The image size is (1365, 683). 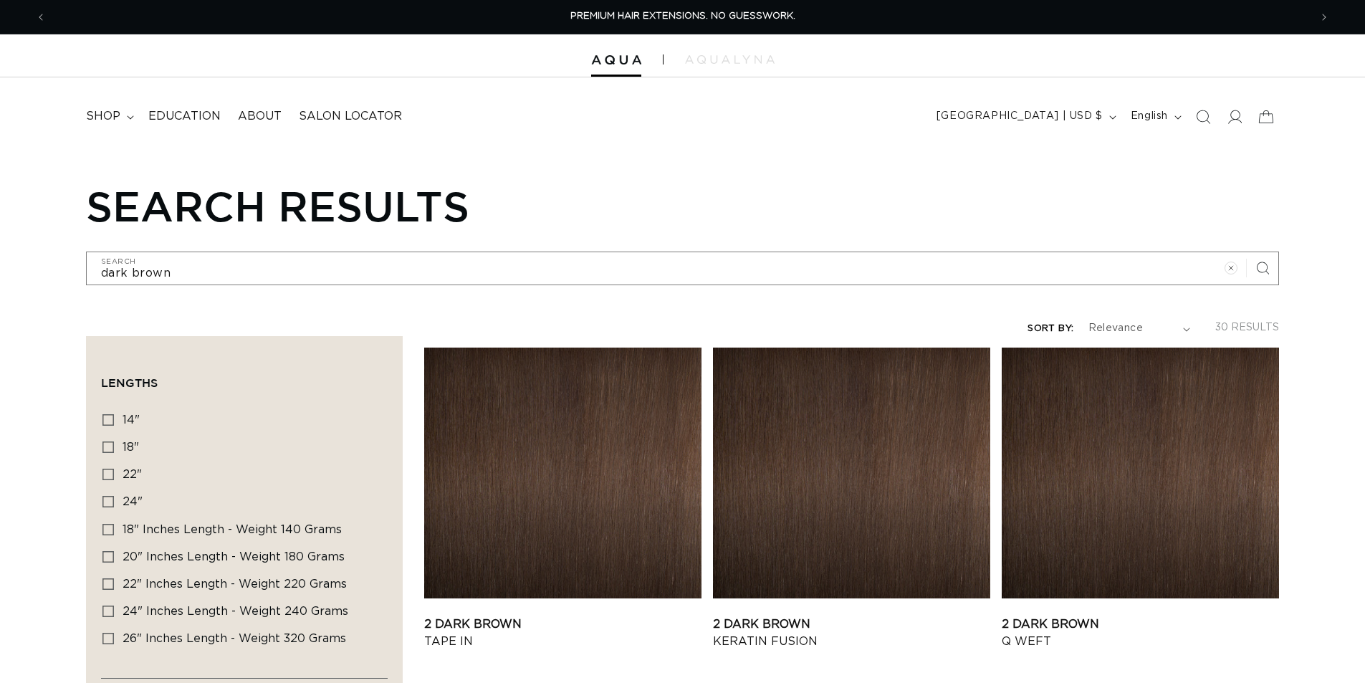 What do you see at coordinates (616, 60) in the screenshot?
I see `img: Aqua Hair Extensions` at bounding box center [616, 60].